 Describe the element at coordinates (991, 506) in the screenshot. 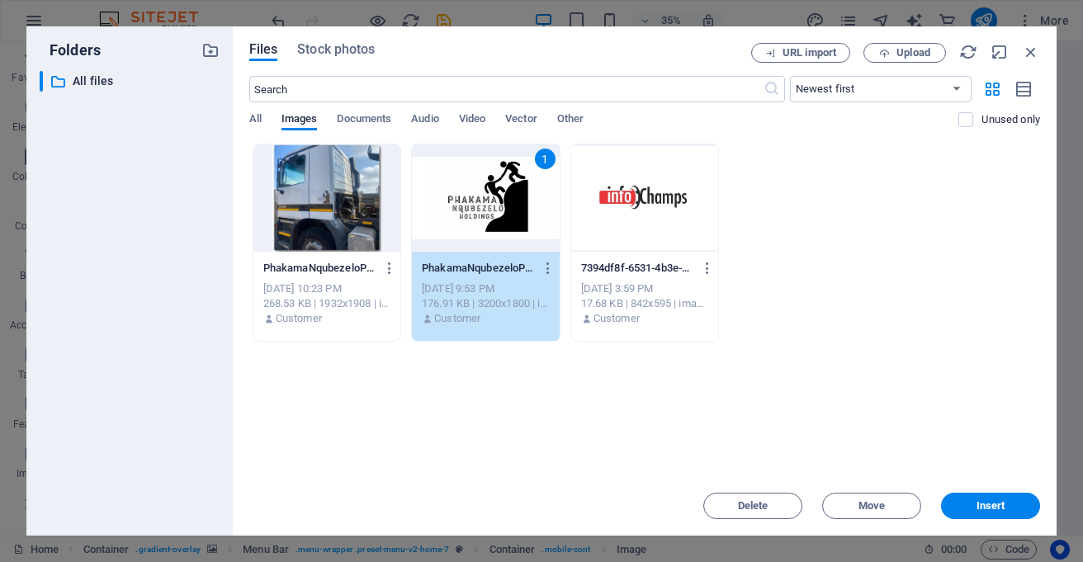

I see `span: Insert` at that location.